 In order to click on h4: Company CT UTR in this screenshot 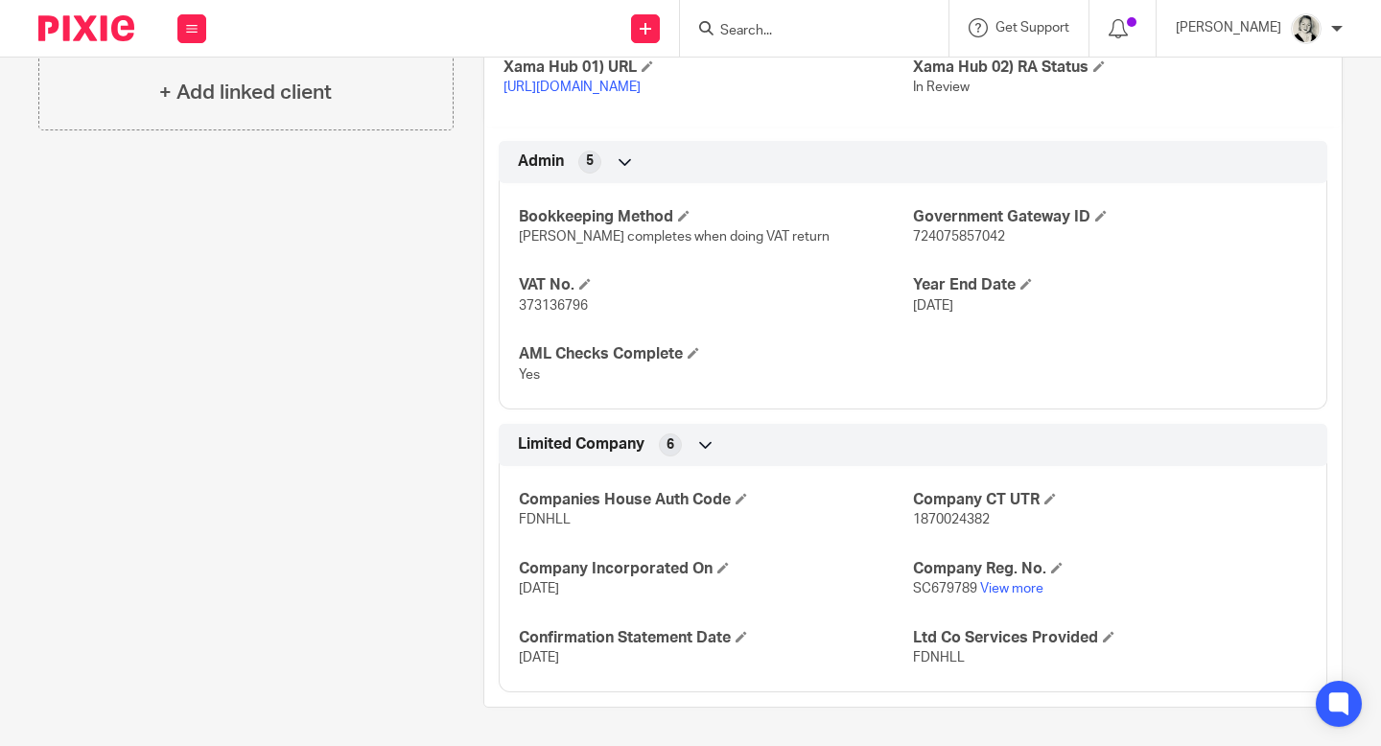, I will do `click(1109, 499)`.